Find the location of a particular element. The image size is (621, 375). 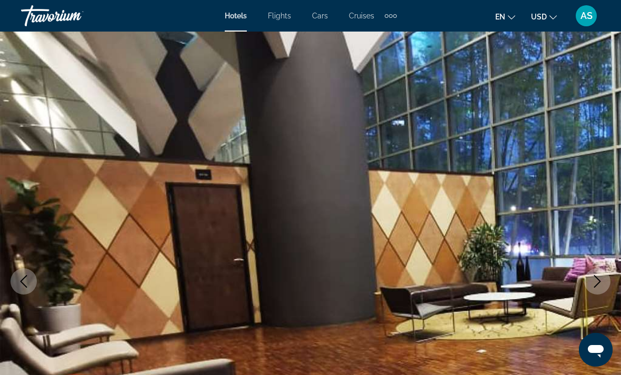

button: Change currency is located at coordinates (544, 16).